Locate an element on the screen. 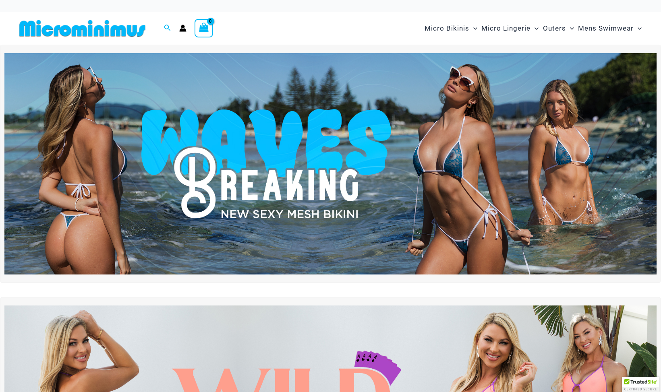  a: Account icon link is located at coordinates (183, 28).